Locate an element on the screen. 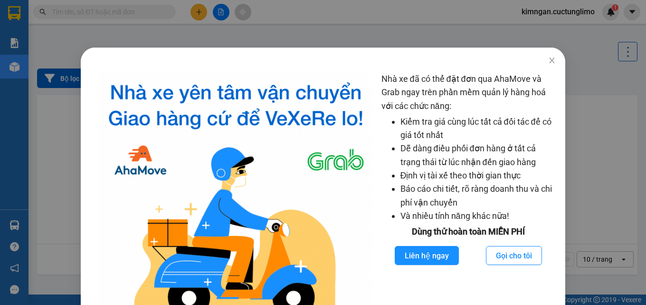  button: Liên hệ ngay is located at coordinates (427, 255).